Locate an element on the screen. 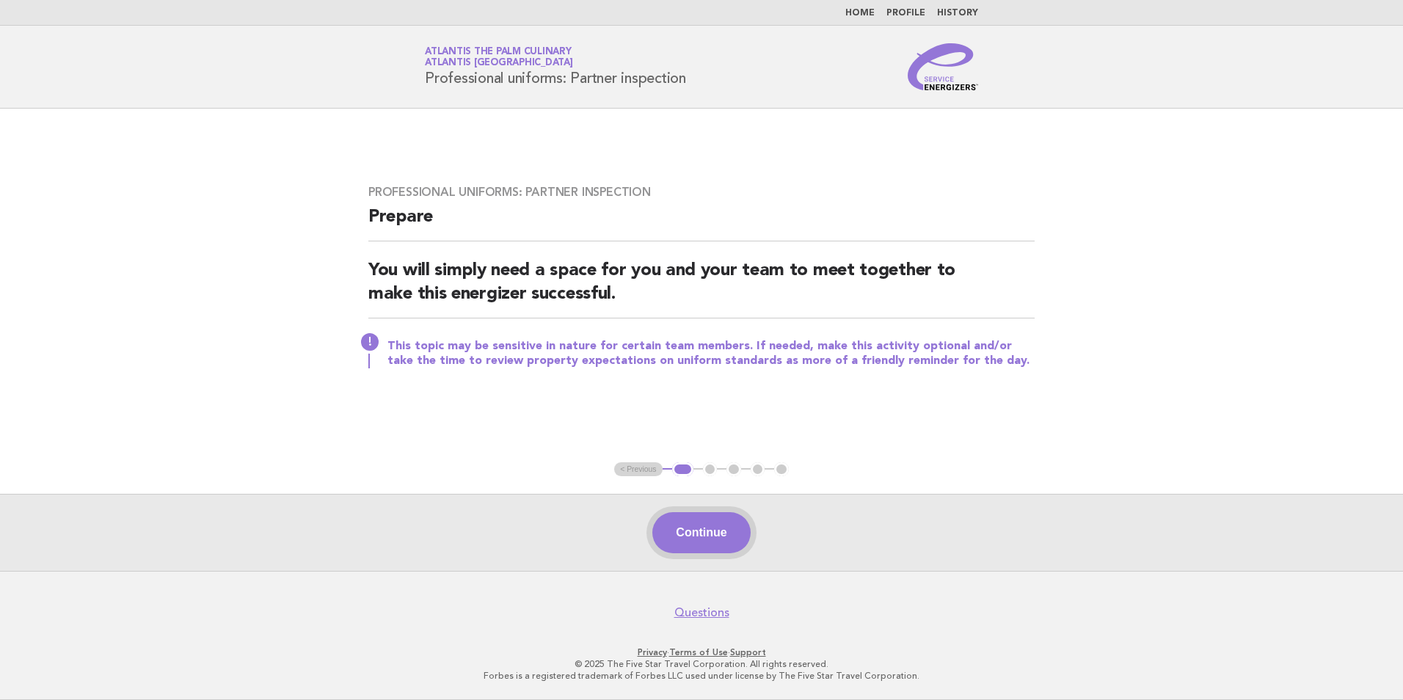 The image size is (1403, 700). a: Support is located at coordinates (748, 653).